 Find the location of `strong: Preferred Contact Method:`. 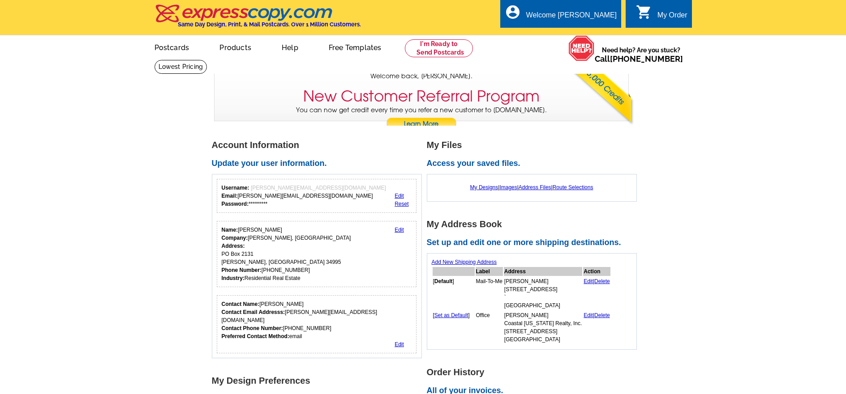

strong: Preferred Contact Method: is located at coordinates (255, 337).